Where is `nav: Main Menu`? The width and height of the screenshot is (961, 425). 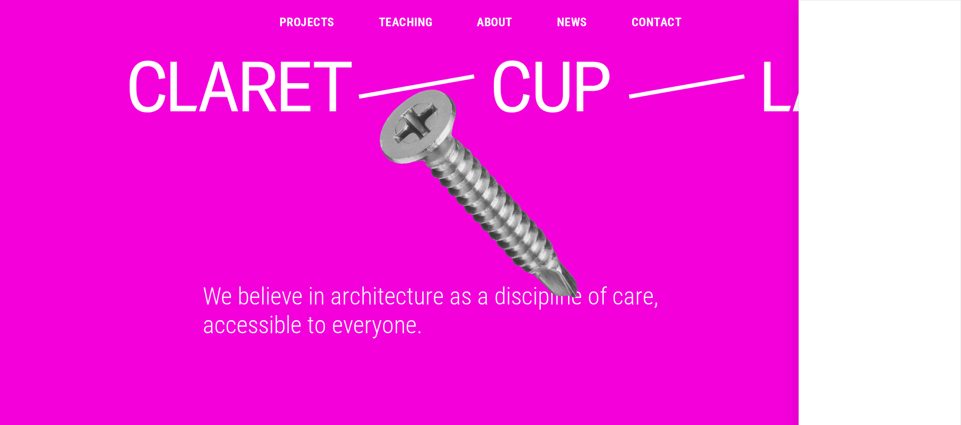
nav: Main Menu is located at coordinates (480, 22).